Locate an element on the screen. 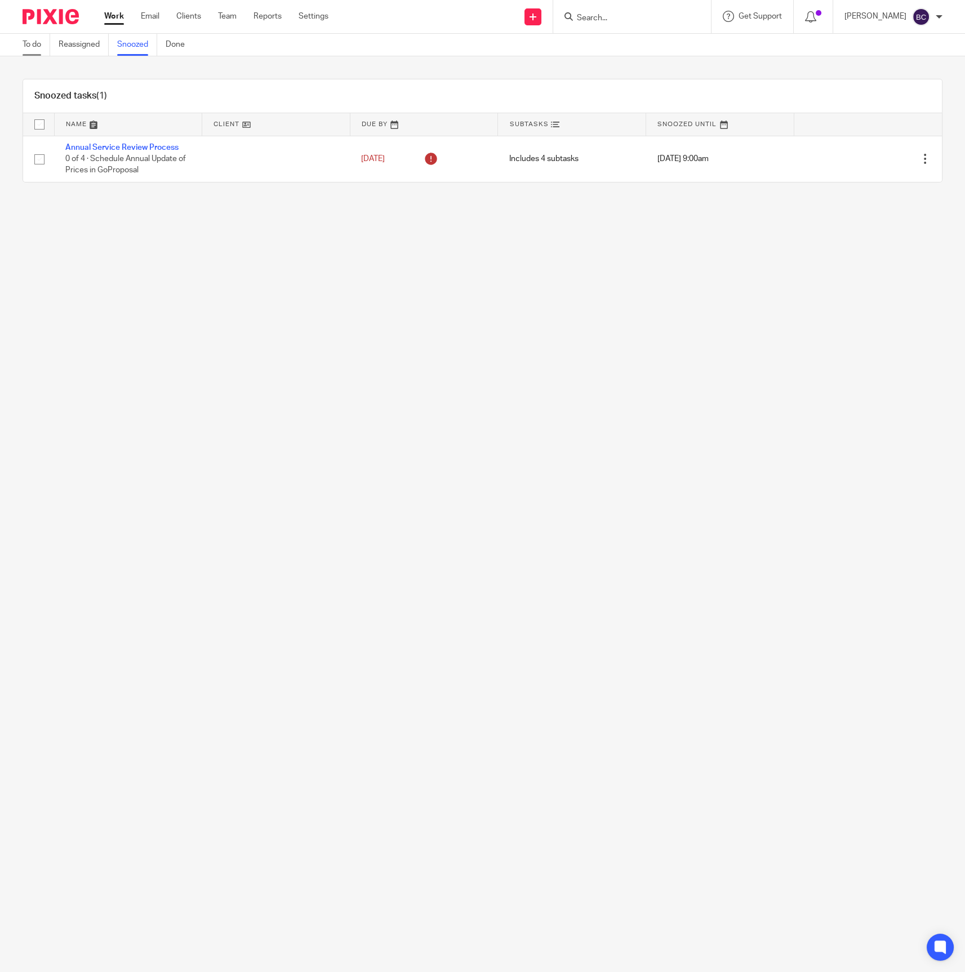  img: svg%3E is located at coordinates (921, 17).